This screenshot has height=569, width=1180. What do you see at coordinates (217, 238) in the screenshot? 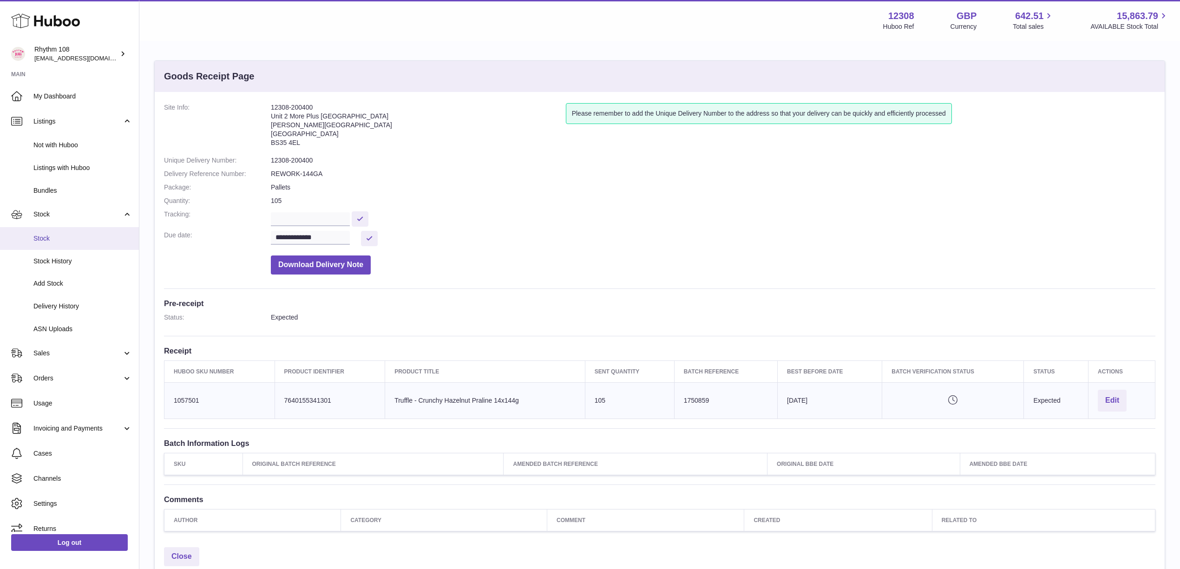
I see `dt: Due date:` at bounding box center [217, 238].